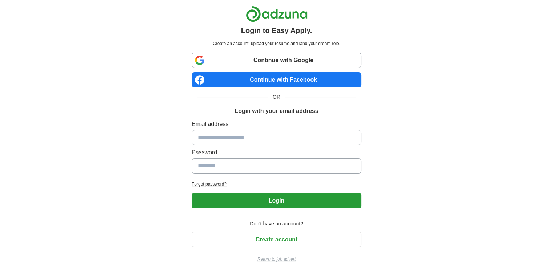 This screenshot has height=265, width=553. I want to click on span: OR, so click(276, 97).